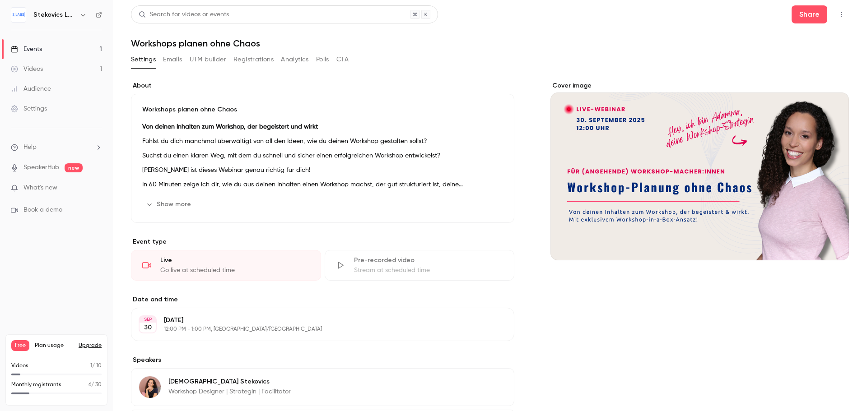  What do you see at coordinates (41, 167) in the screenshot?
I see `a: SpeakerHub` at bounding box center [41, 167].